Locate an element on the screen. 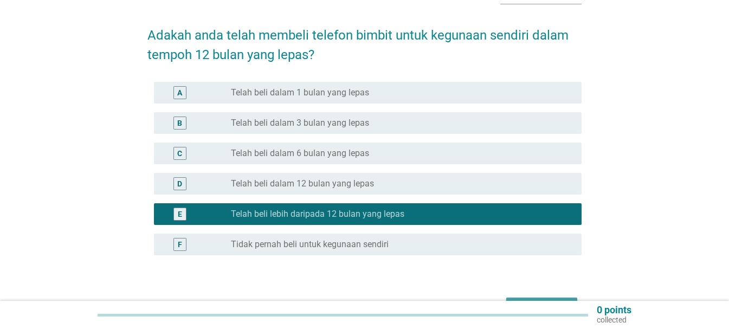  div: E is located at coordinates (180, 214).